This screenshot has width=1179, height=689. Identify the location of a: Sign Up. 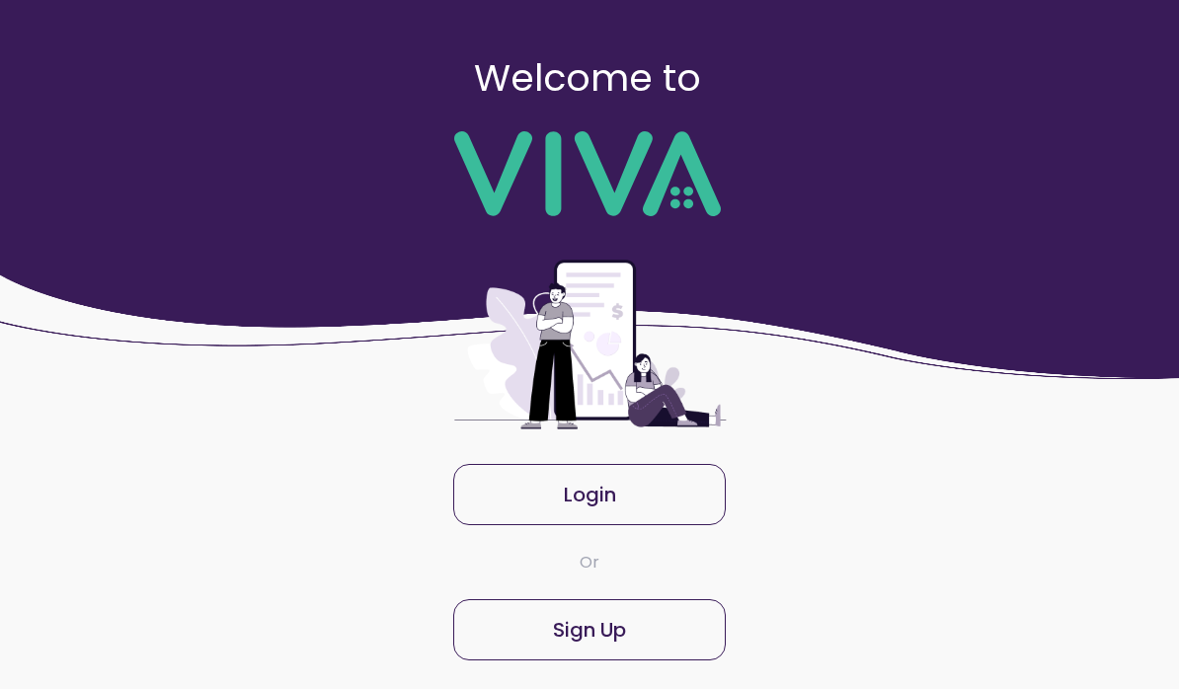
(590, 630).